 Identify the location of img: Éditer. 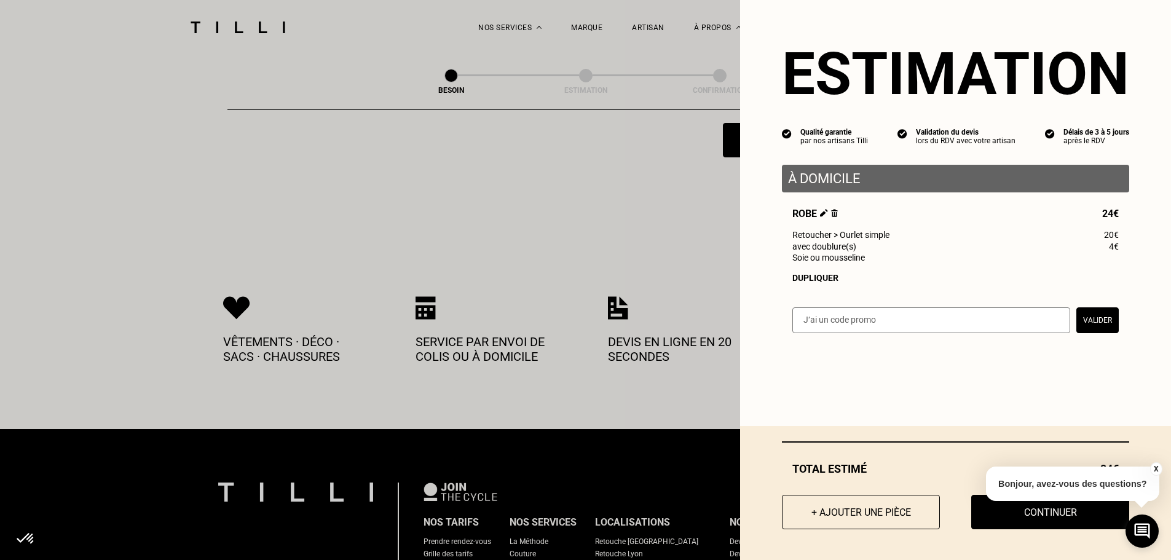
(824, 213).